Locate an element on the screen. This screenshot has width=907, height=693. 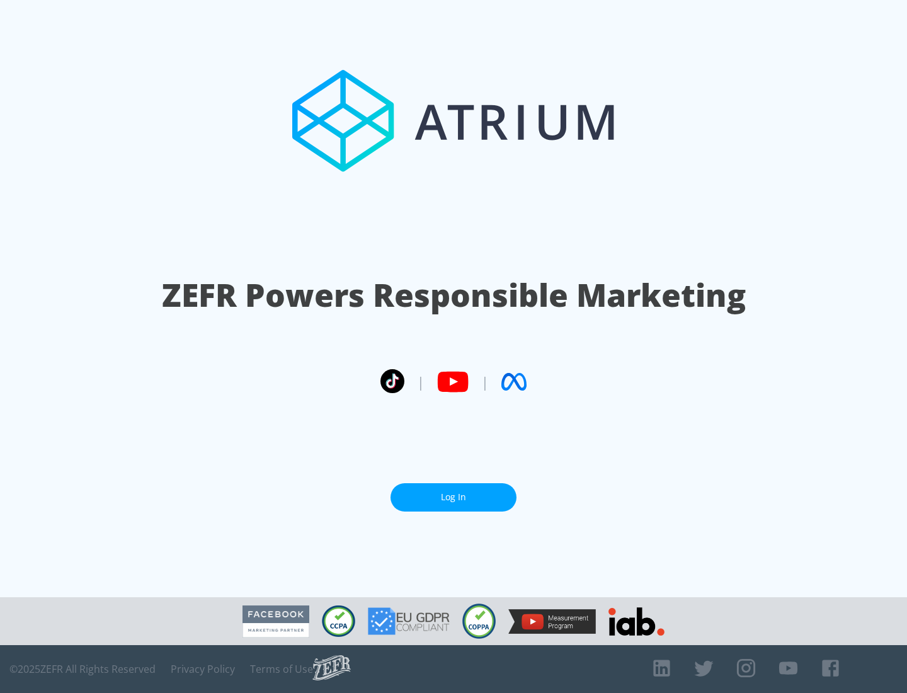
a: Terms of Use is located at coordinates (282, 669).